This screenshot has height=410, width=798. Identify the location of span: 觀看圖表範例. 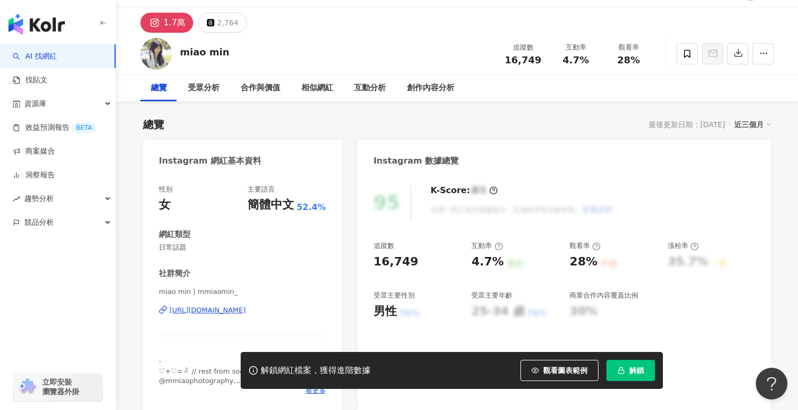
(565, 371).